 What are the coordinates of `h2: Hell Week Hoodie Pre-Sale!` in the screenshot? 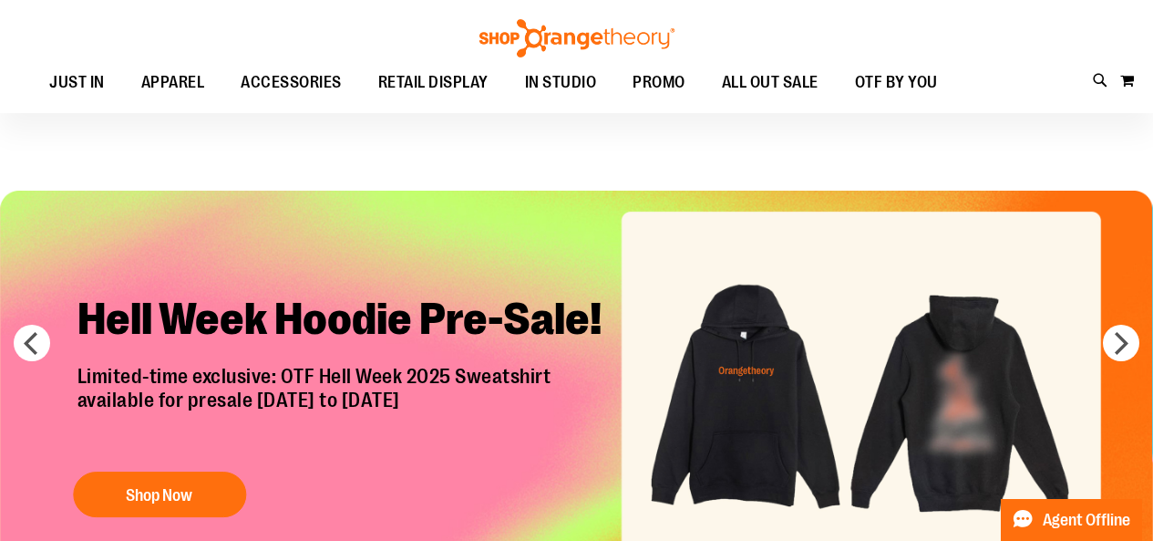 It's located at (348, 321).